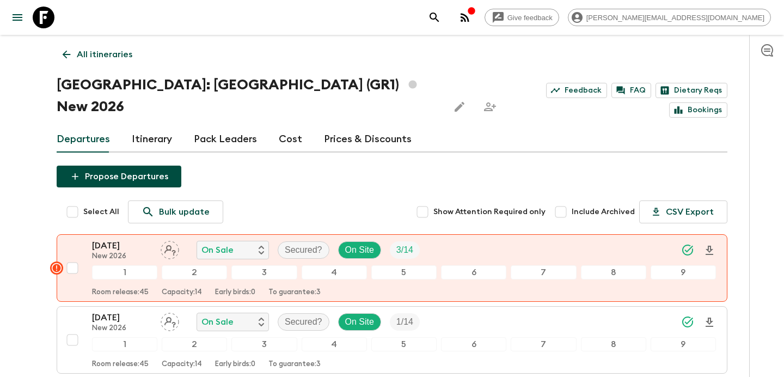 The height and width of the screenshot is (377, 784). Describe the element at coordinates (97, 54) in the screenshot. I see `a: All itineraries` at that location.